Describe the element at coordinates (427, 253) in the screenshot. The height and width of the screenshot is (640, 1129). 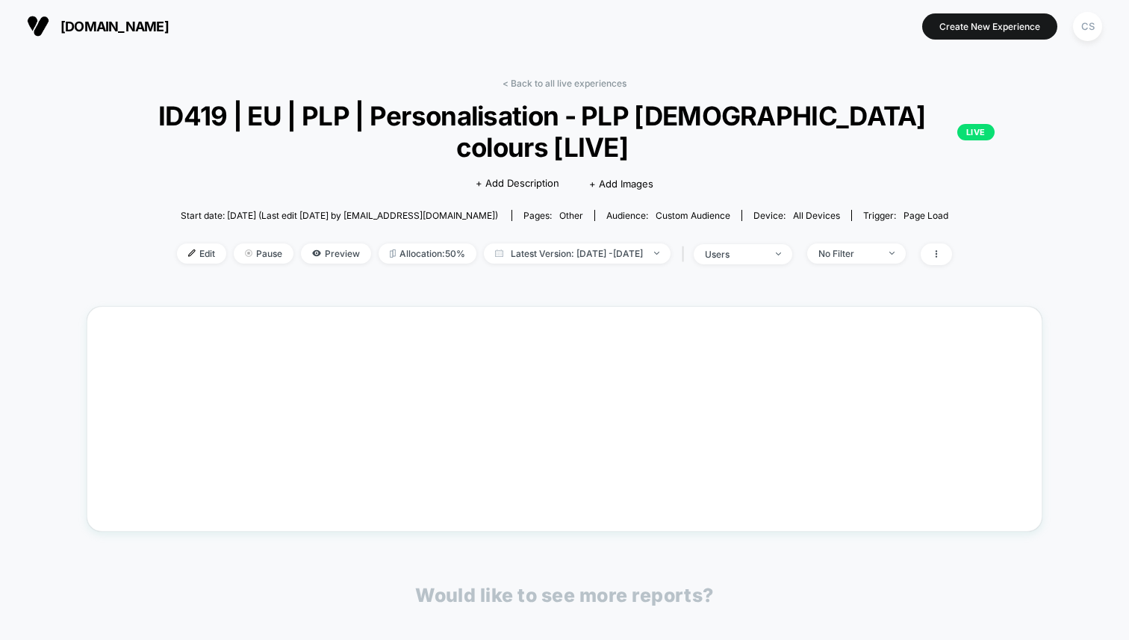
I see `span: Allocation: 50%` at that location.